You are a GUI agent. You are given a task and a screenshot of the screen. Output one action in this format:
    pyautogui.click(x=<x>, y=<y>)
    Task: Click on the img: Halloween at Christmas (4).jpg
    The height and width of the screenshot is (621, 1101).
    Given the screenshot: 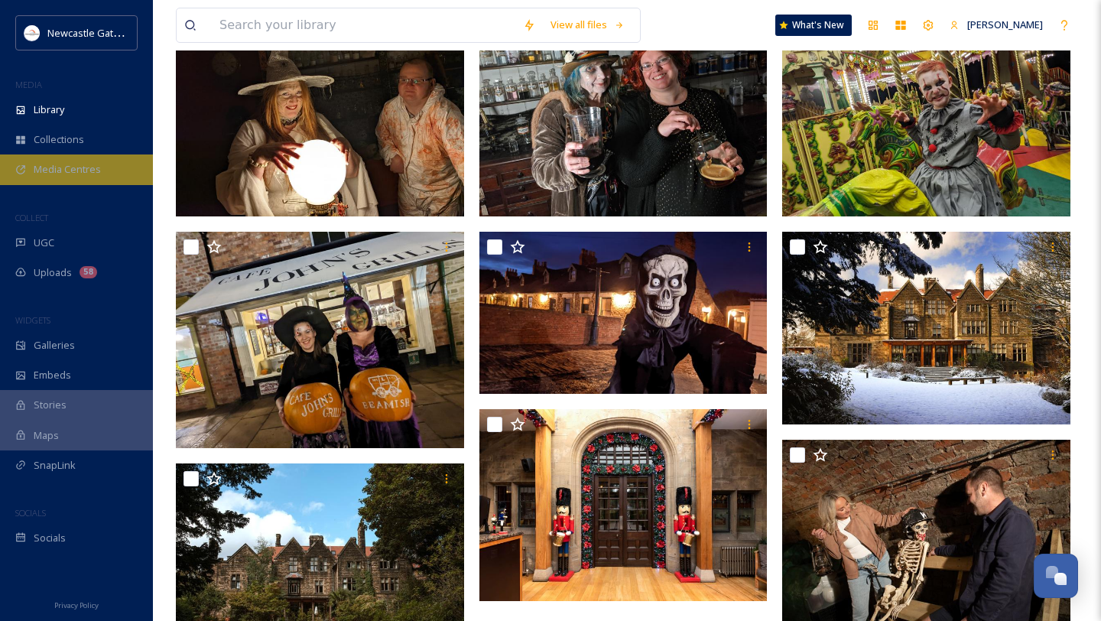 What is the action you would take?
    pyautogui.click(x=319, y=339)
    